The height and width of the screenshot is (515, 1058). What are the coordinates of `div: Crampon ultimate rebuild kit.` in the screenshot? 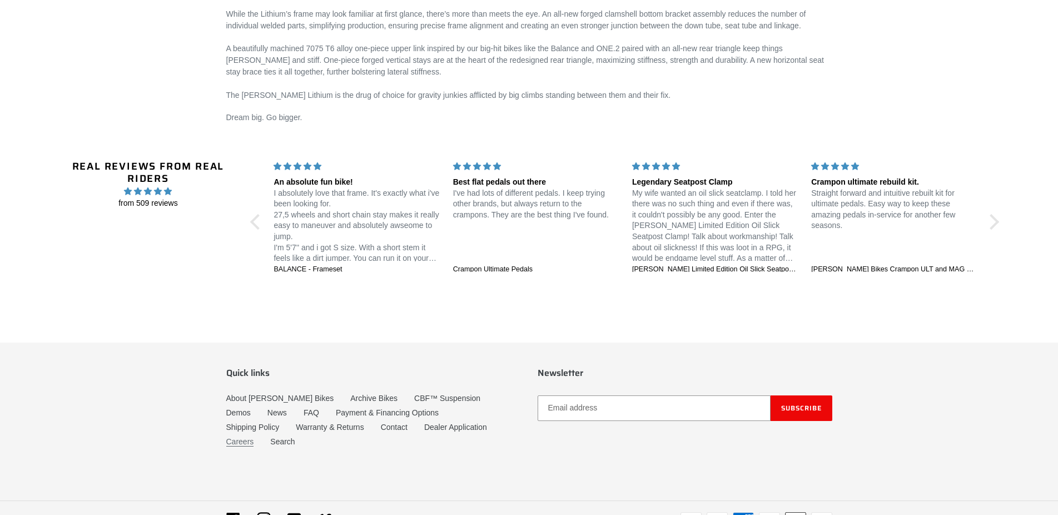 It's located at (894, 182).